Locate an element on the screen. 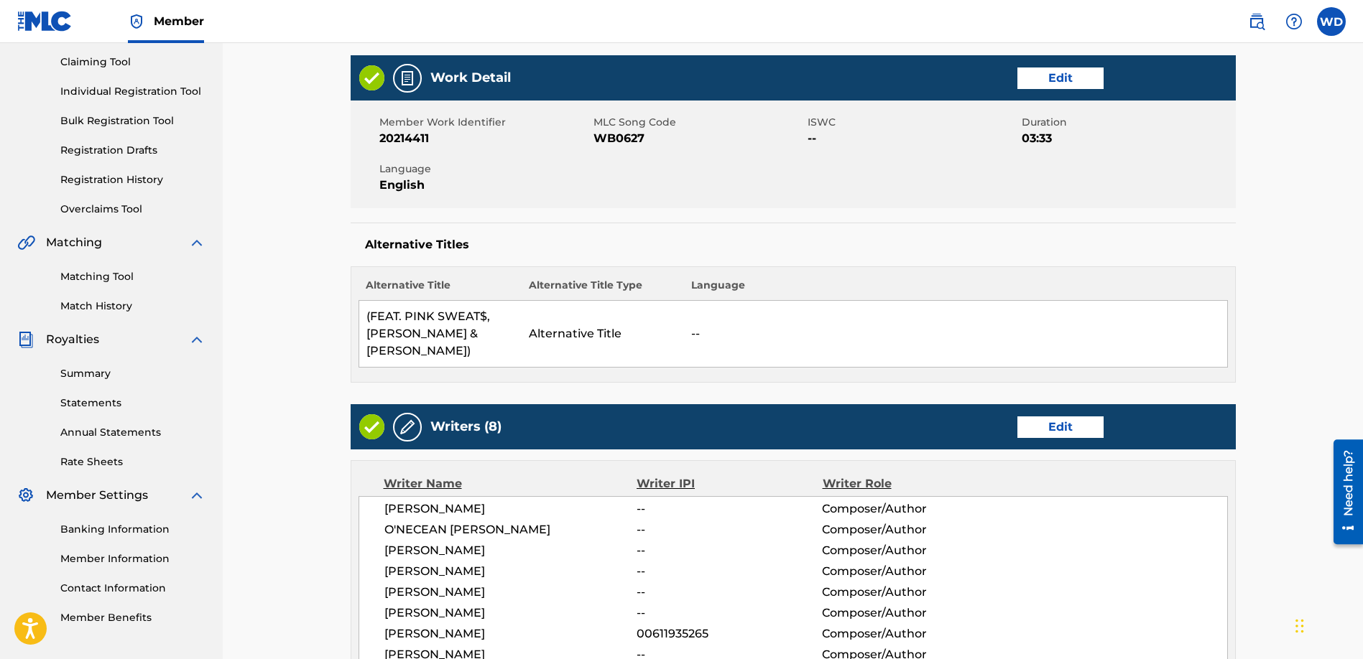 The width and height of the screenshot is (1363, 659). a: Claiming Tool is located at coordinates (133, 62).